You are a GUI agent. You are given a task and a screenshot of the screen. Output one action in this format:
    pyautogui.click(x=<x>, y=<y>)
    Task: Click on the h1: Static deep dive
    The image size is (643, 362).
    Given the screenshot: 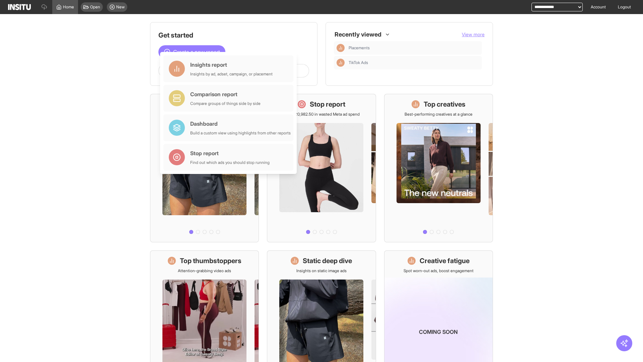 What is the action you would take?
    pyautogui.click(x=327, y=261)
    